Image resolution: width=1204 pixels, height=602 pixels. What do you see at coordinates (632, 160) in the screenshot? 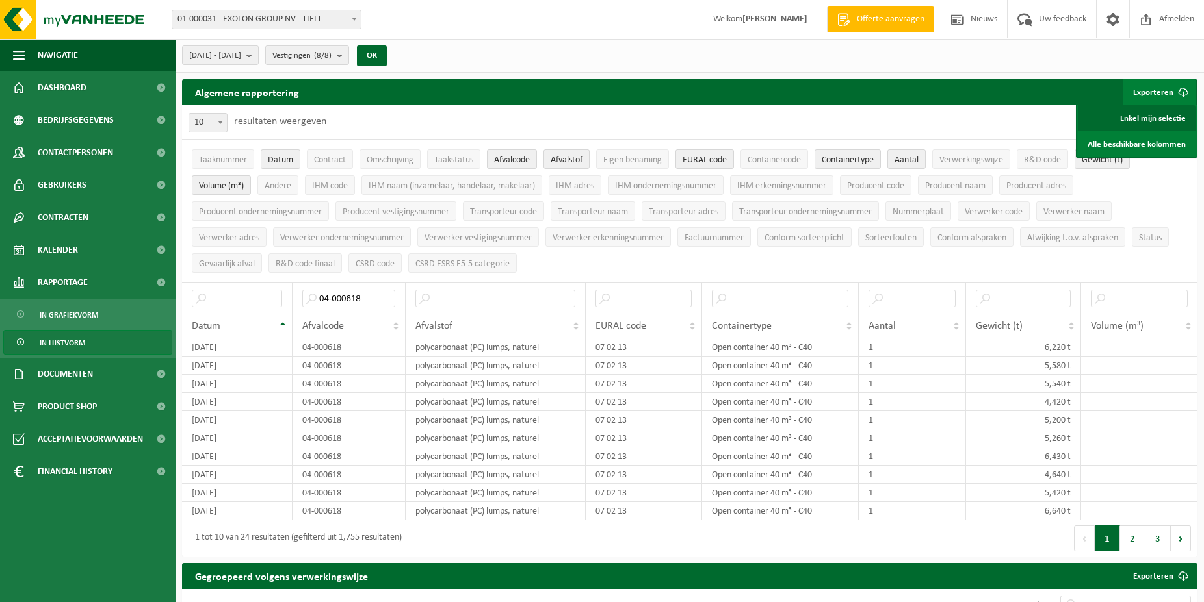
I see `span: Eigen benaming` at bounding box center [632, 160].